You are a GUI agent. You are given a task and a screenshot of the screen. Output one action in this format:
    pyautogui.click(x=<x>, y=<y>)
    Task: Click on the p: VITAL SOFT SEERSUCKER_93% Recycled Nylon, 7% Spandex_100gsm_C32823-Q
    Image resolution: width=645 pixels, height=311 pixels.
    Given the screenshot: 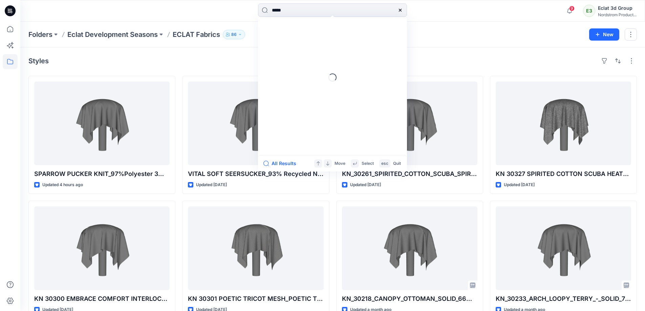 What is the action you would take?
    pyautogui.click(x=255, y=174)
    